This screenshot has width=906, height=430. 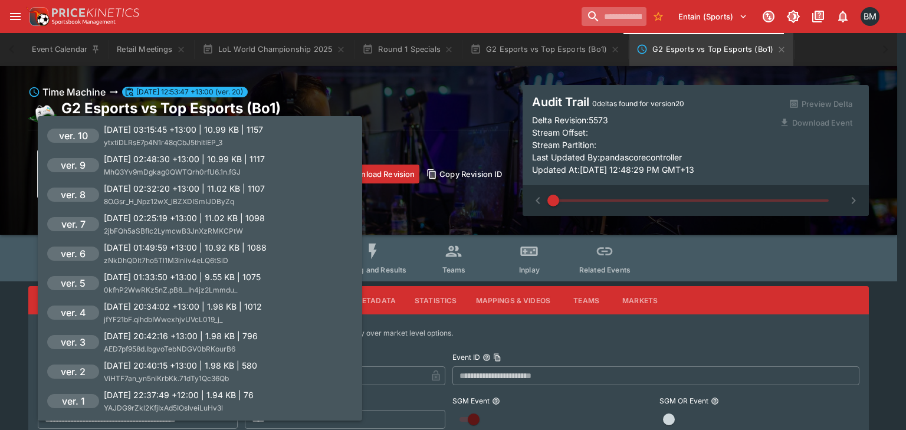 I want to click on span: 0kfhP2WwRKz5nZ.pB8__Ih4jz2Lmmdu_, so click(x=171, y=290).